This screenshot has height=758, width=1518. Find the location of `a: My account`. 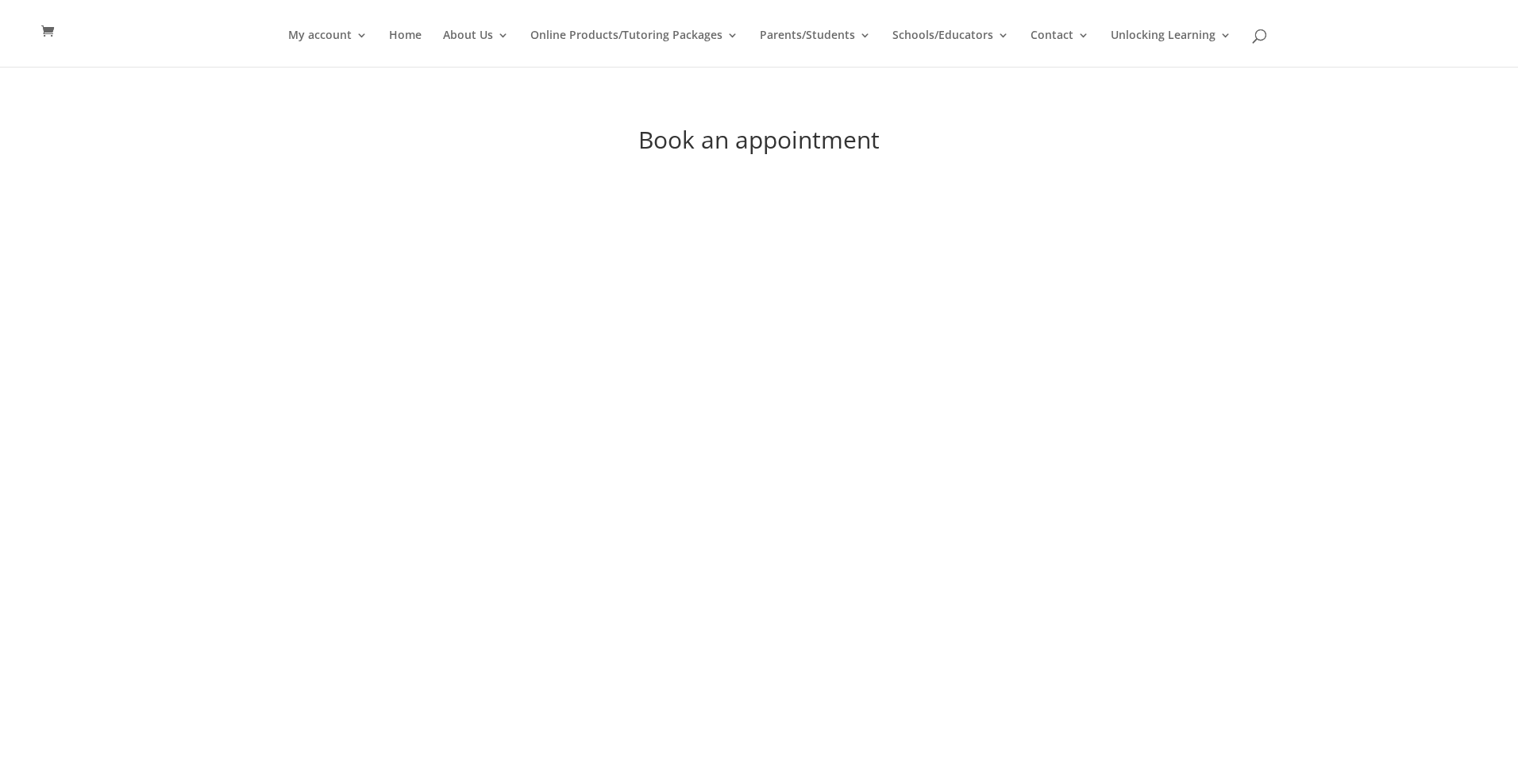

a: My account is located at coordinates (328, 48).